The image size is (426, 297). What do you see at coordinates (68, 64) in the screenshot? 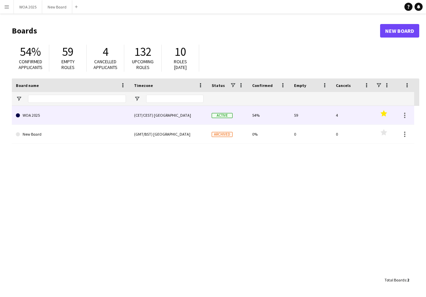
I see `span: Empty roles` at bounding box center [68, 64].